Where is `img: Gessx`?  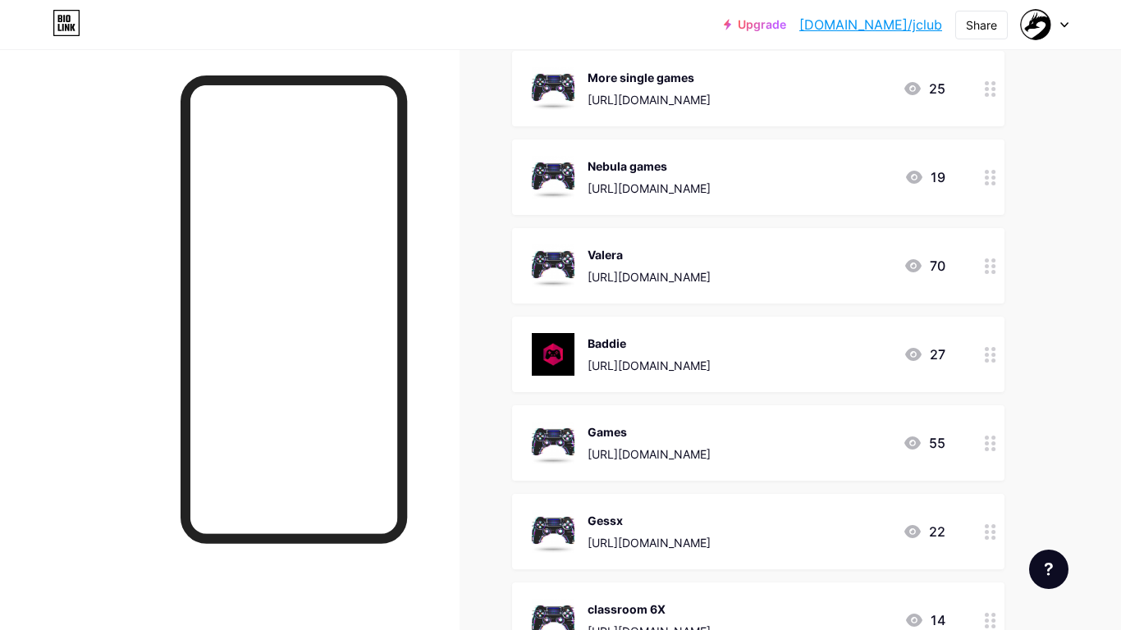
img: Gessx is located at coordinates (553, 532).